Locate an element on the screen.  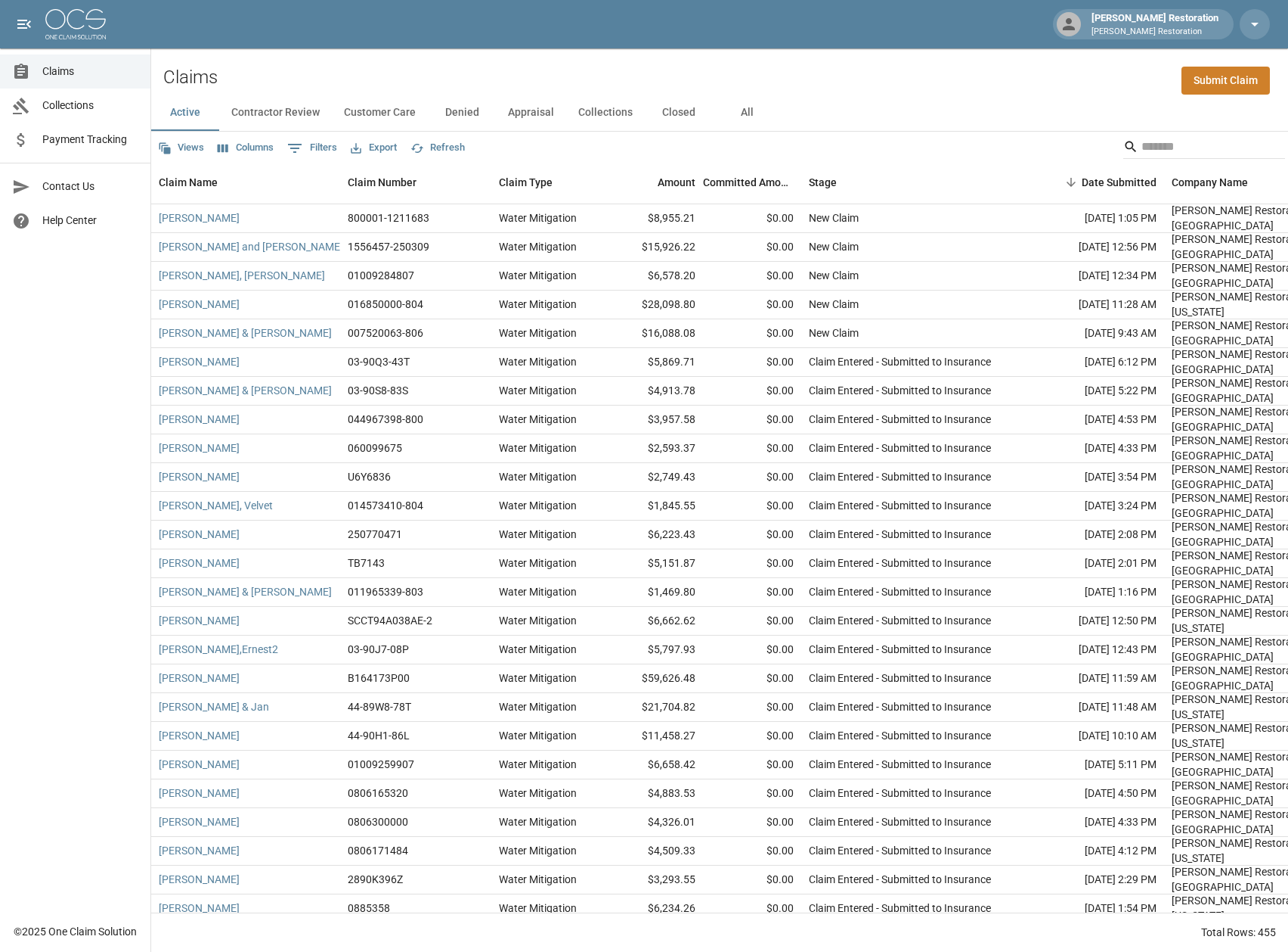
div: 03-90Q3-43T is located at coordinates (379, 361).